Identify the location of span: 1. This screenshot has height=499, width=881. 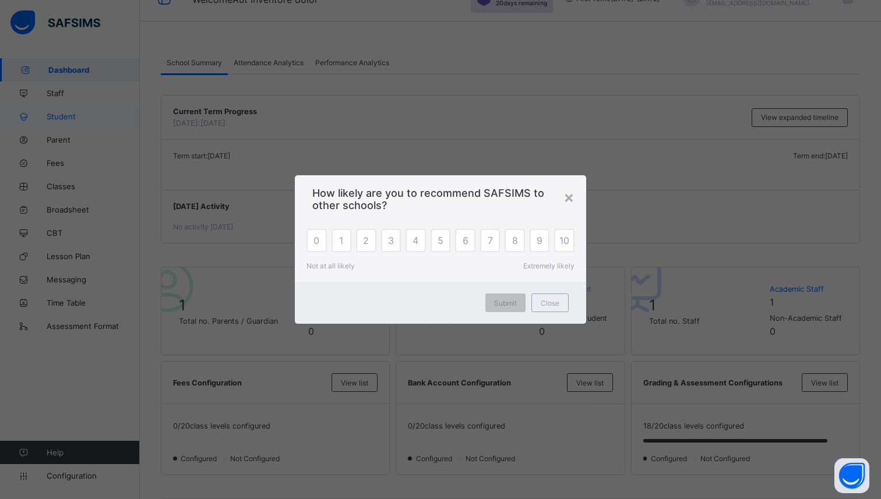
(341, 241).